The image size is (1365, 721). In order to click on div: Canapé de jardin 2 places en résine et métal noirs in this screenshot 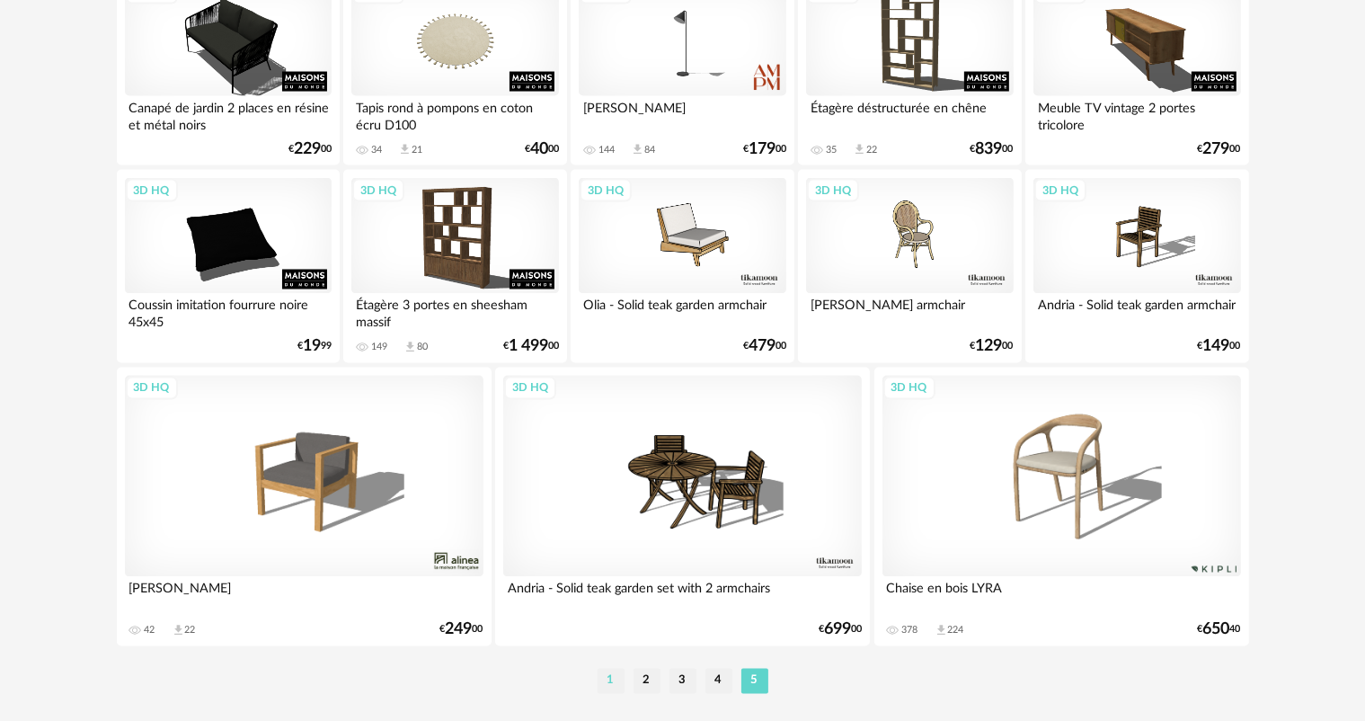, I will do `click(228, 114)`.